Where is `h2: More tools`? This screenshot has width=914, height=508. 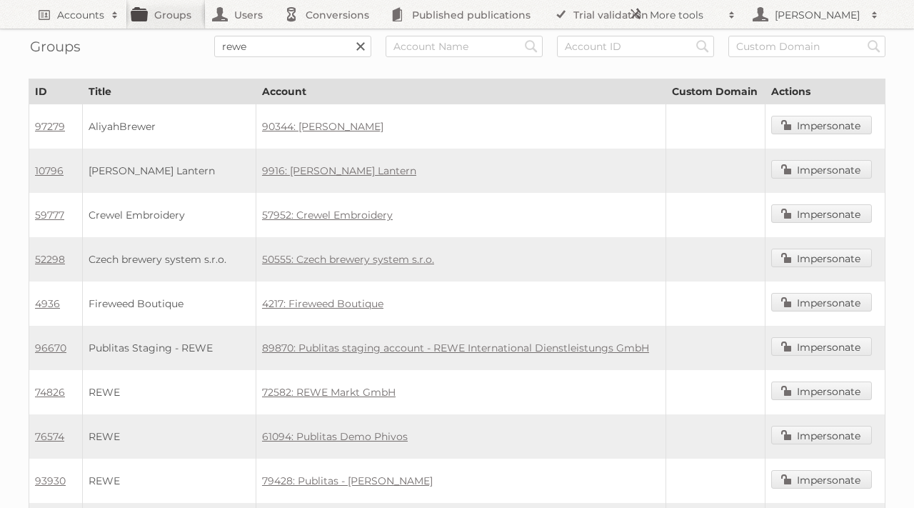
h2: More tools is located at coordinates (686, 15).